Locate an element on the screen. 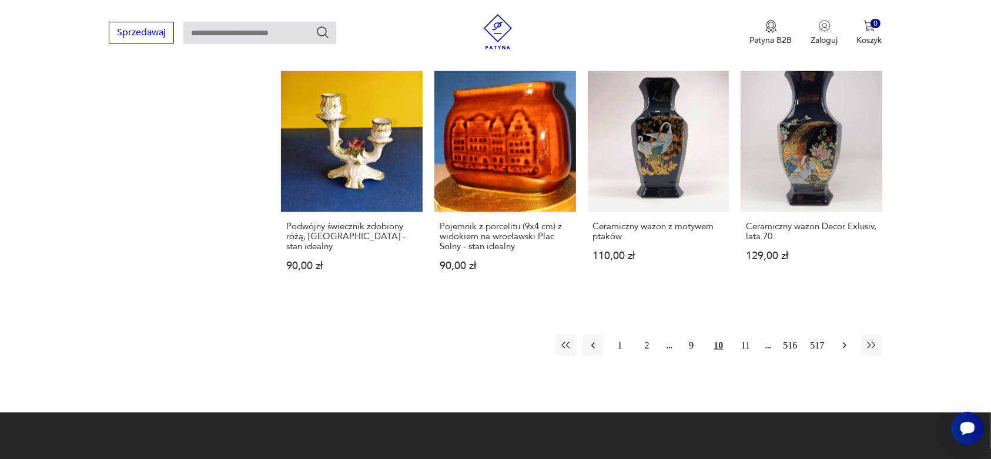 Image resolution: width=991 pixels, height=459 pixels. img: Ikonka użytkownika is located at coordinates (825, 26).